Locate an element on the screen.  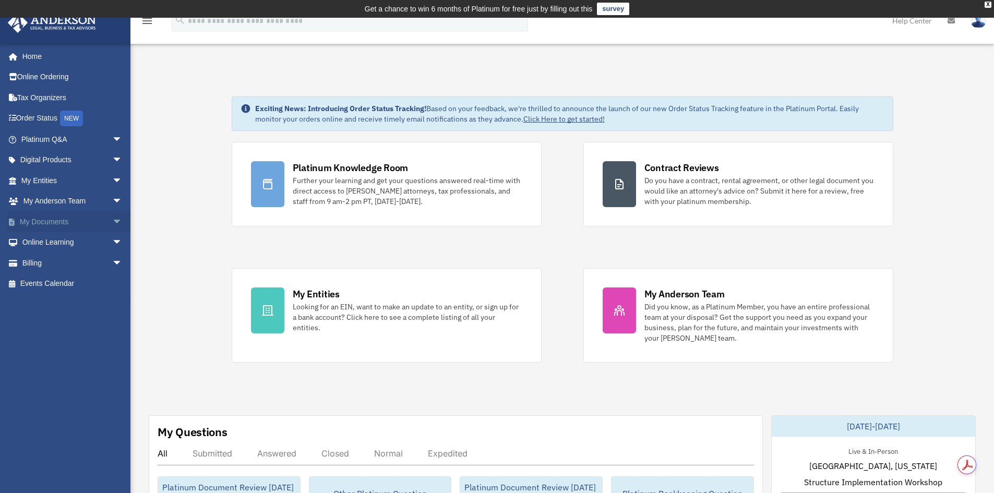
img: User Pic is located at coordinates (979, 20).